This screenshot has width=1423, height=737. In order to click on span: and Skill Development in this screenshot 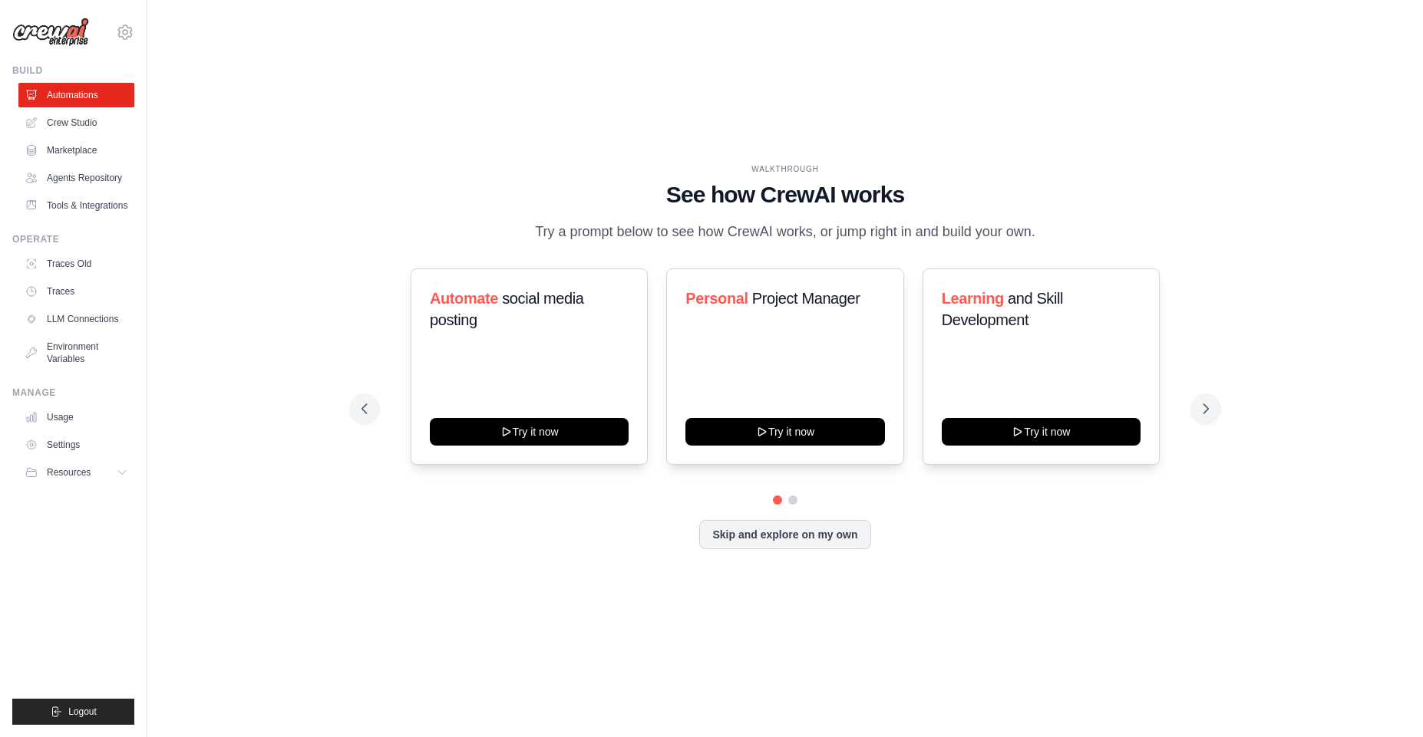, I will do `click(1002, 309)`.